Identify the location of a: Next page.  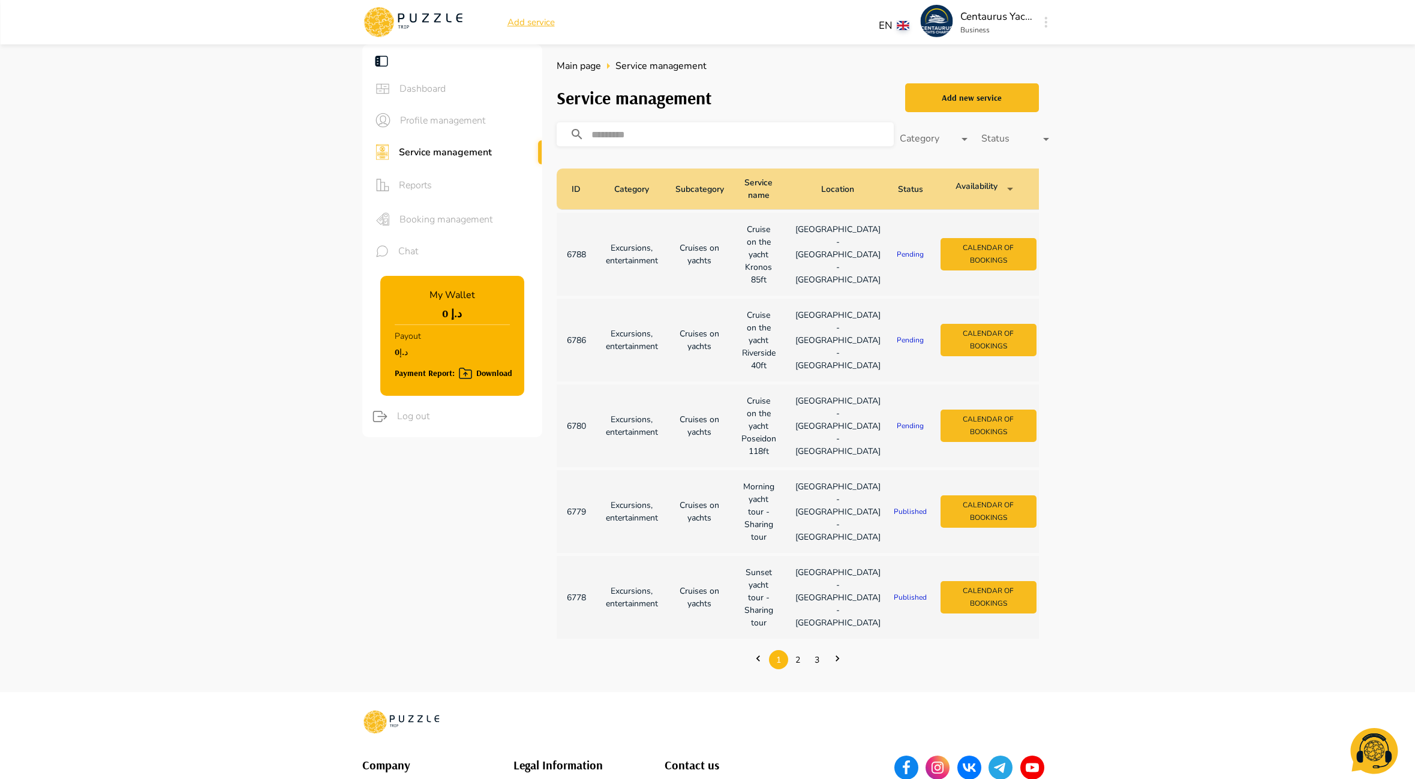
(837, 660).